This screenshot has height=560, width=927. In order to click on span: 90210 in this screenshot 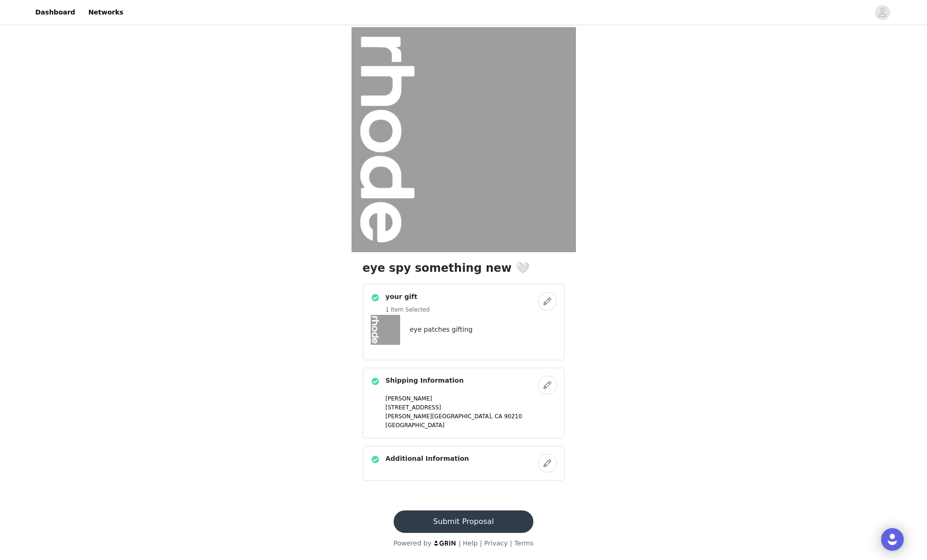, I will do `click(513, 416)`.